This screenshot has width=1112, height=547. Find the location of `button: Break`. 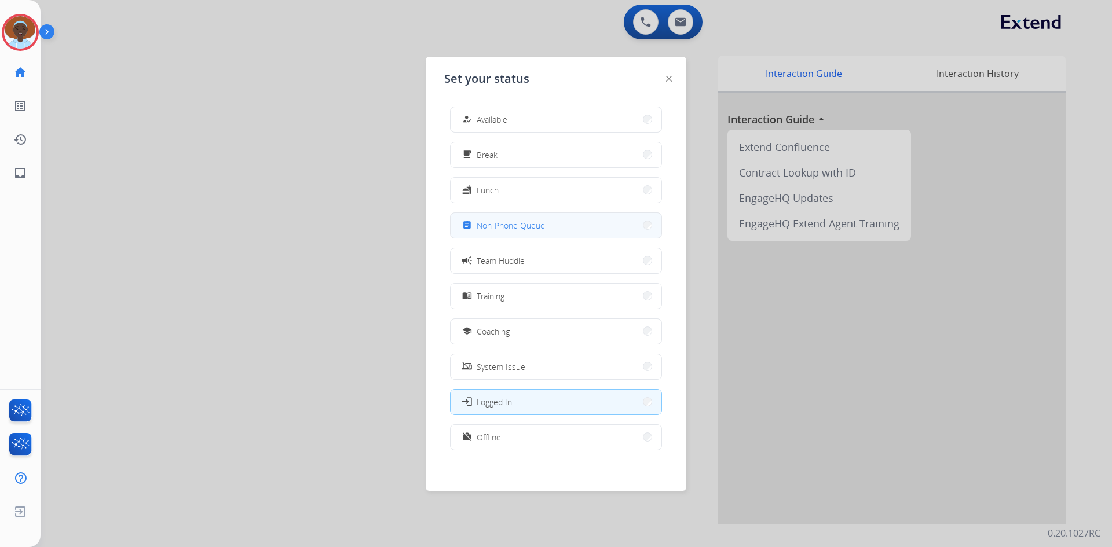

button: Break is located at coordinates (556, 155).